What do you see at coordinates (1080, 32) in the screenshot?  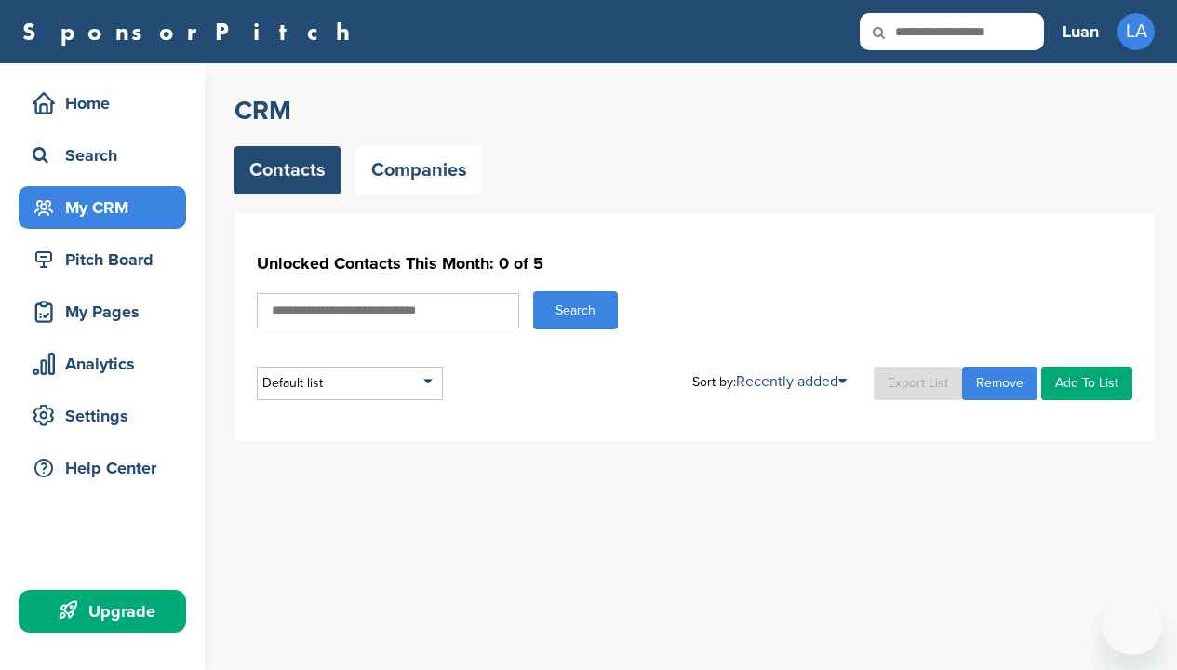 I see `h3: Luan` at bounding box center [1080, 32].